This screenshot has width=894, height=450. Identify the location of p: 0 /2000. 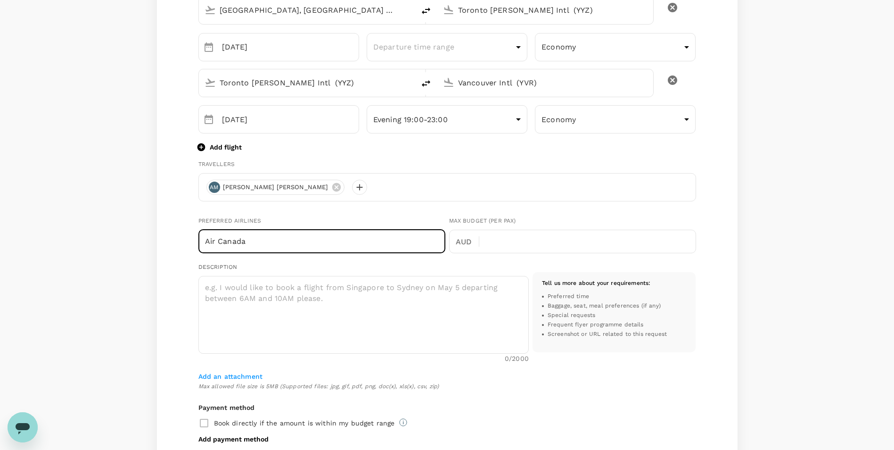
(516, 358).